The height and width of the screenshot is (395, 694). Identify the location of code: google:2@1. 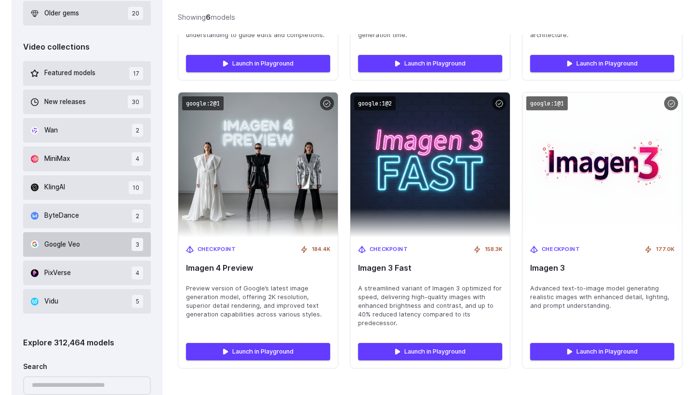
(203, 103).